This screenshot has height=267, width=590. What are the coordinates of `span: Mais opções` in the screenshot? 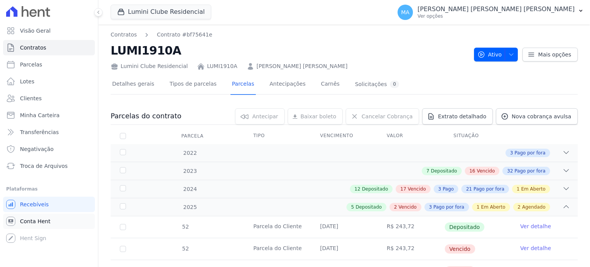 It's located at (555, 55).